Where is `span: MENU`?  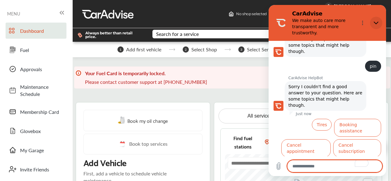 span: MENU is located at coordinates (14, 14).